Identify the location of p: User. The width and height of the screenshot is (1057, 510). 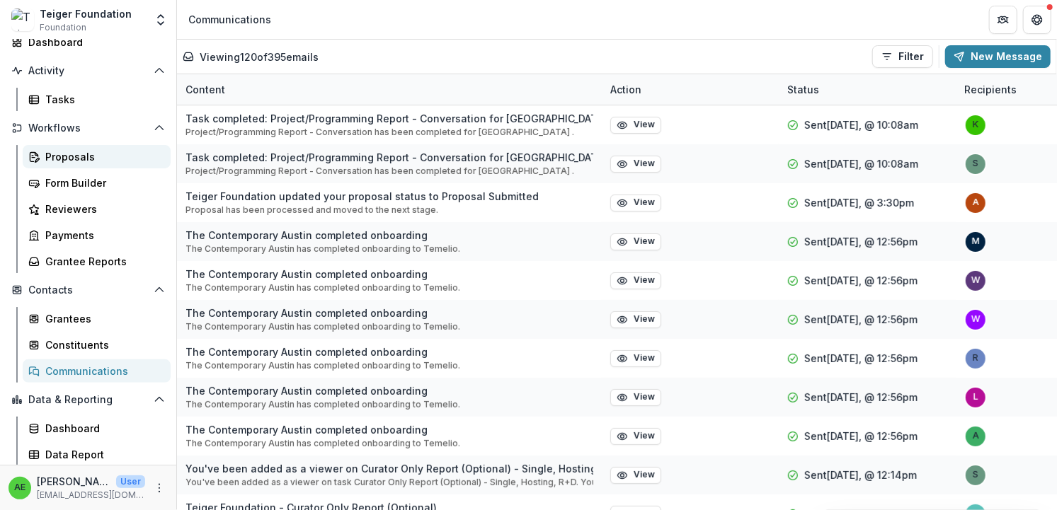
(130, 482).